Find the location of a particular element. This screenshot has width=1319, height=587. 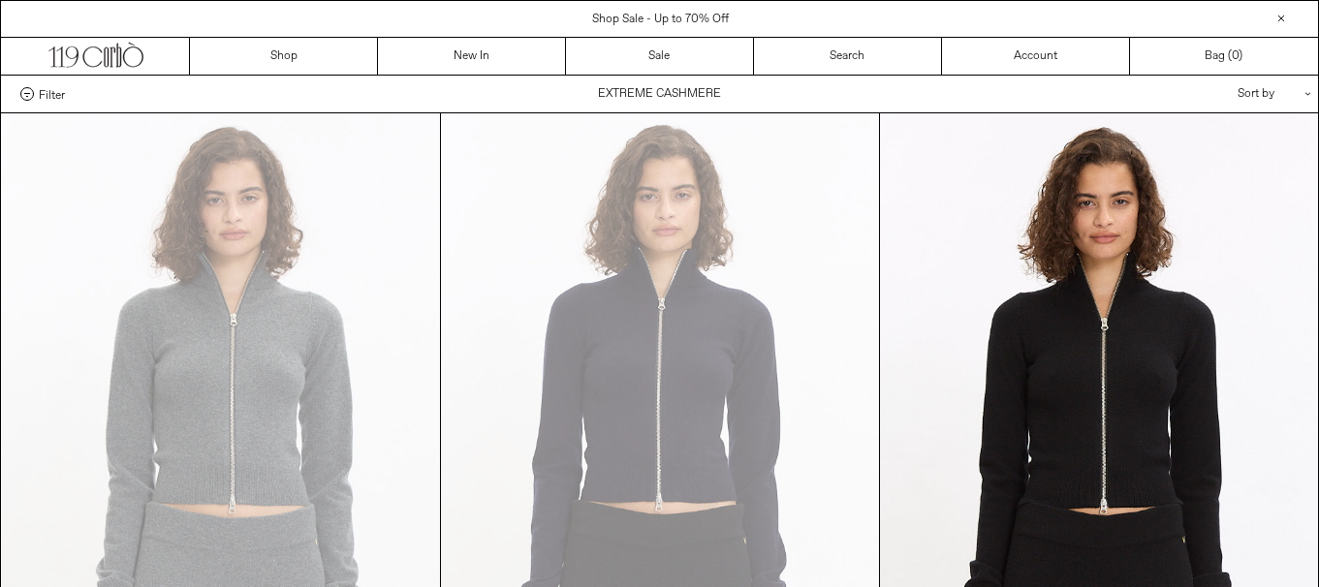

span: Shop Sale - Up to 70% Off is located at coordinates (660, 19).